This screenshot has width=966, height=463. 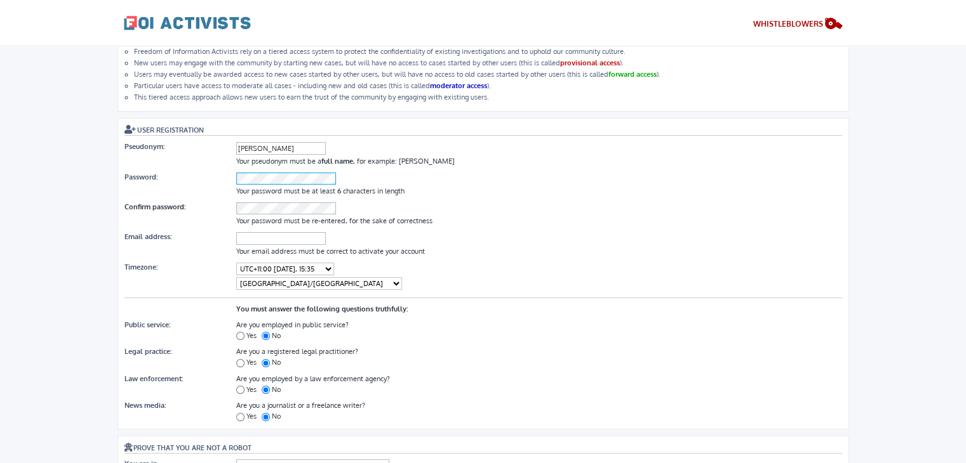 I want to click on strong: provisional access, so click(x=590, y=63).